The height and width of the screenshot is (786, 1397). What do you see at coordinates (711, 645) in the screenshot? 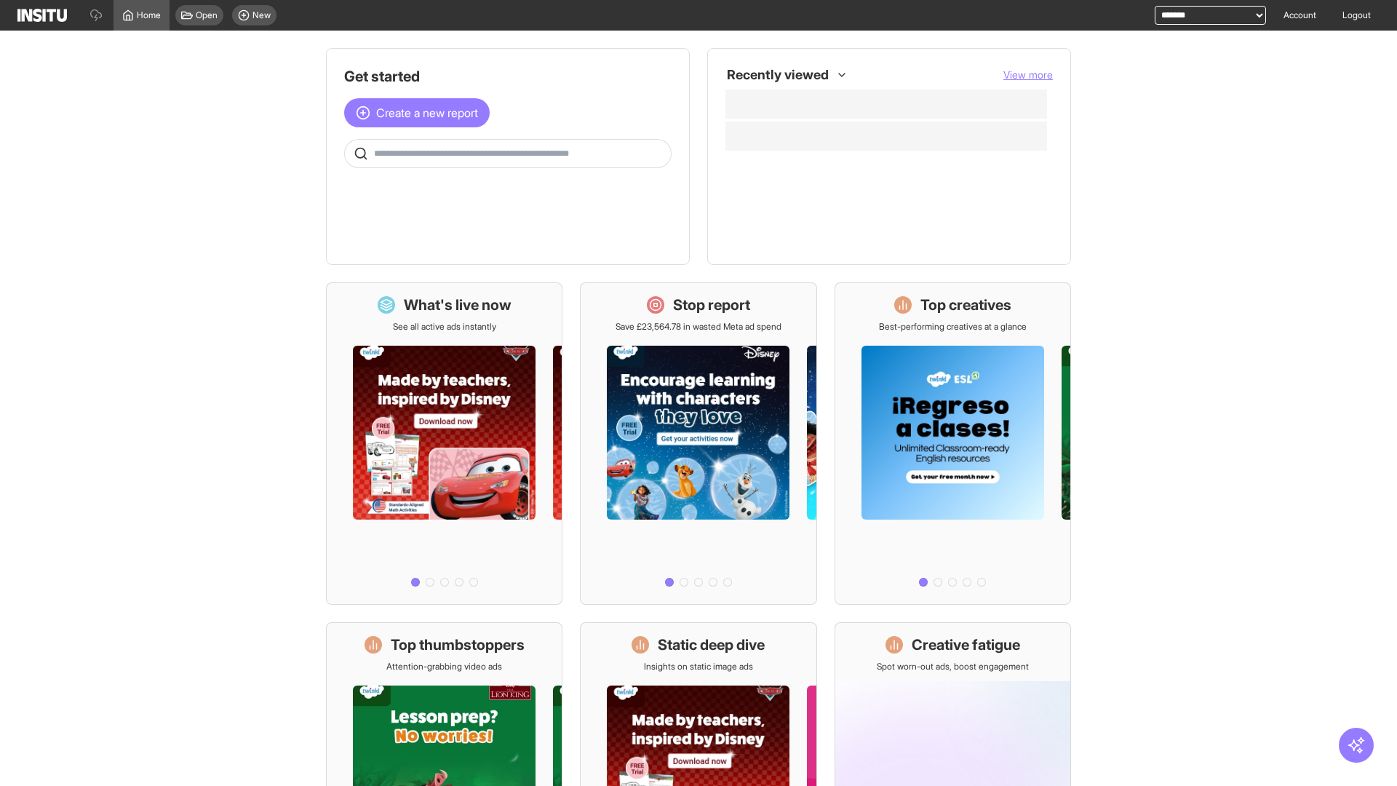
I see `h1: Static deep dive` at bounding box center [711, 645].